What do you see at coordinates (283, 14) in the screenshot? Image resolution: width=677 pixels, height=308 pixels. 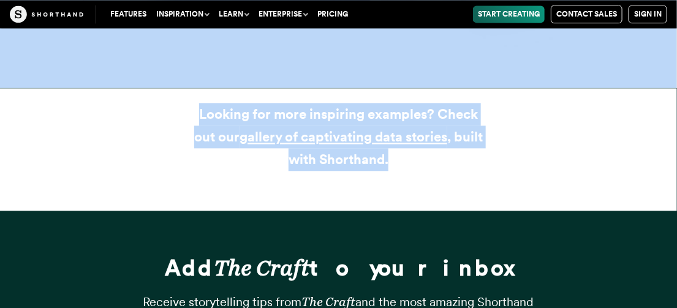 I see `button: Enterprise` at bounding box center [283, 14].